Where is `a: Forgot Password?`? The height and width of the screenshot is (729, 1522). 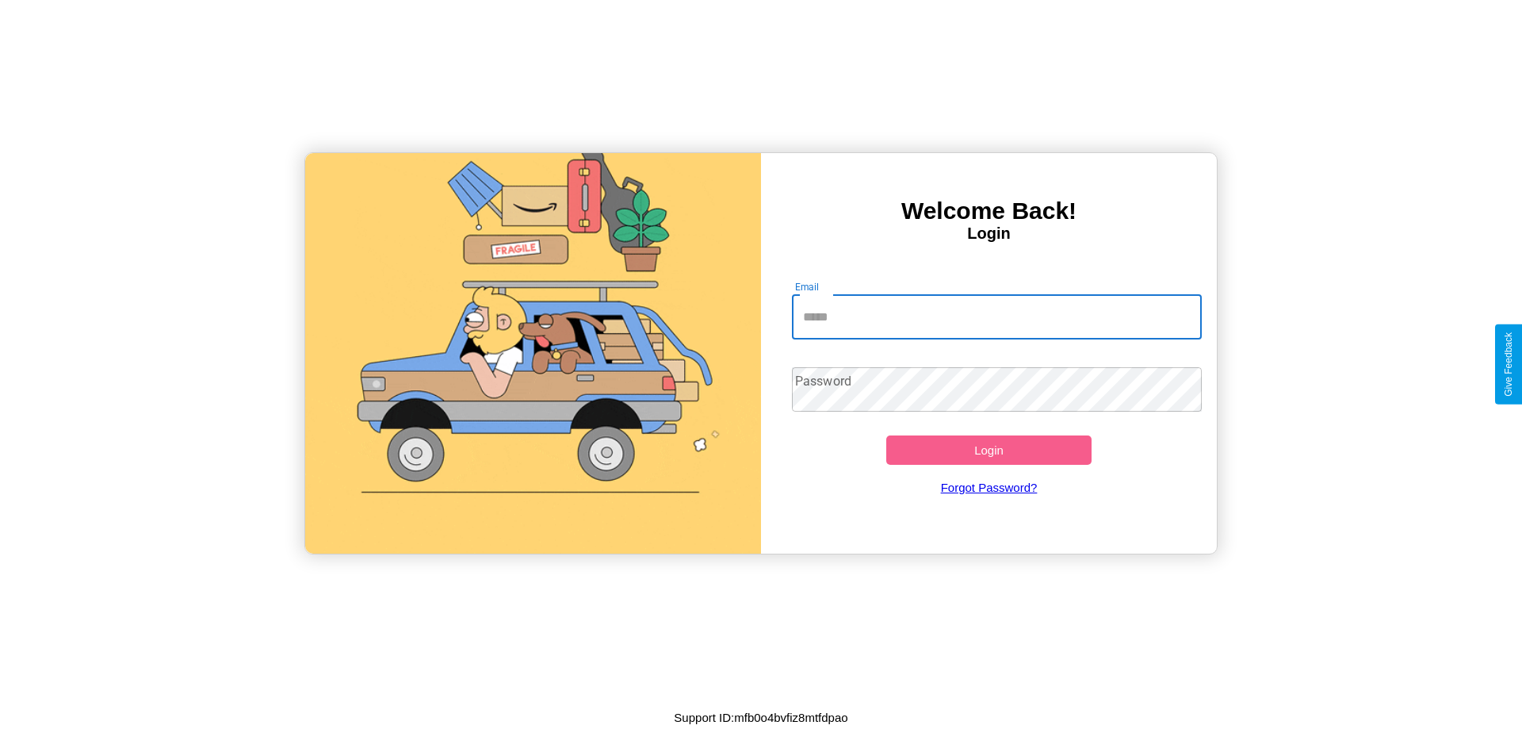
a: Forgot Password? is located at coordinates (990, 487).